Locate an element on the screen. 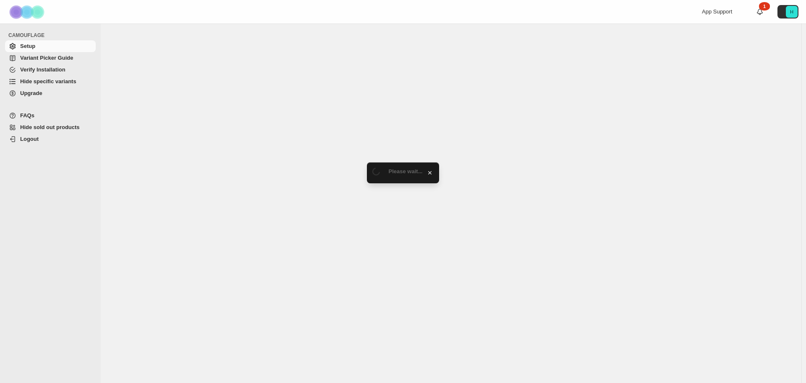 The height and width of the screenshot is (383, 806). div: 1 is located at coordinates (765, 6).